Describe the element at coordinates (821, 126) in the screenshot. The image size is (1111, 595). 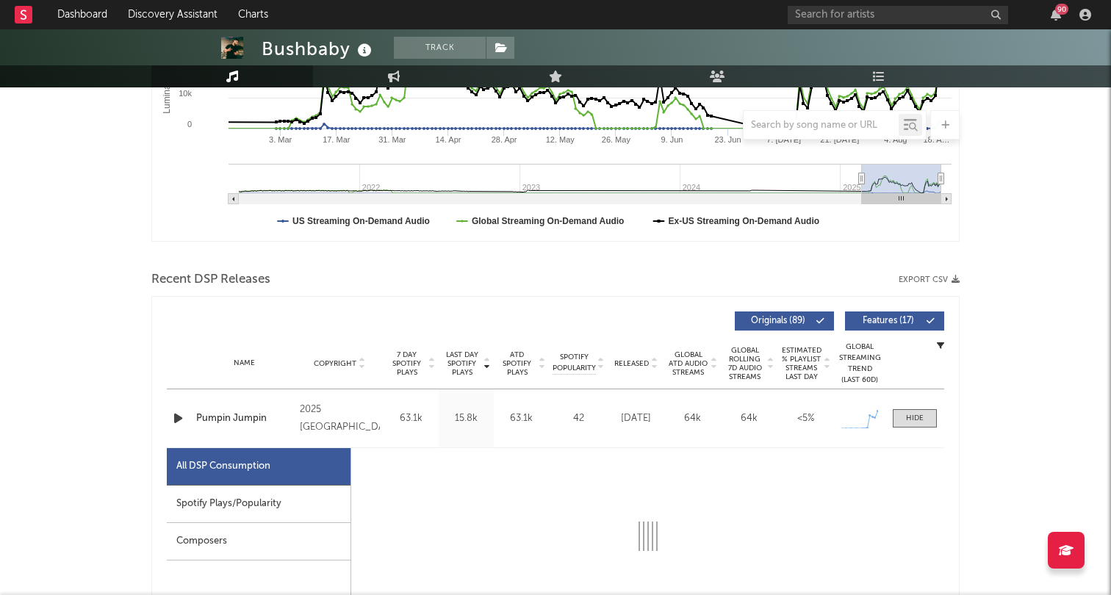
I see `input: Search by song name or URL` at that location.